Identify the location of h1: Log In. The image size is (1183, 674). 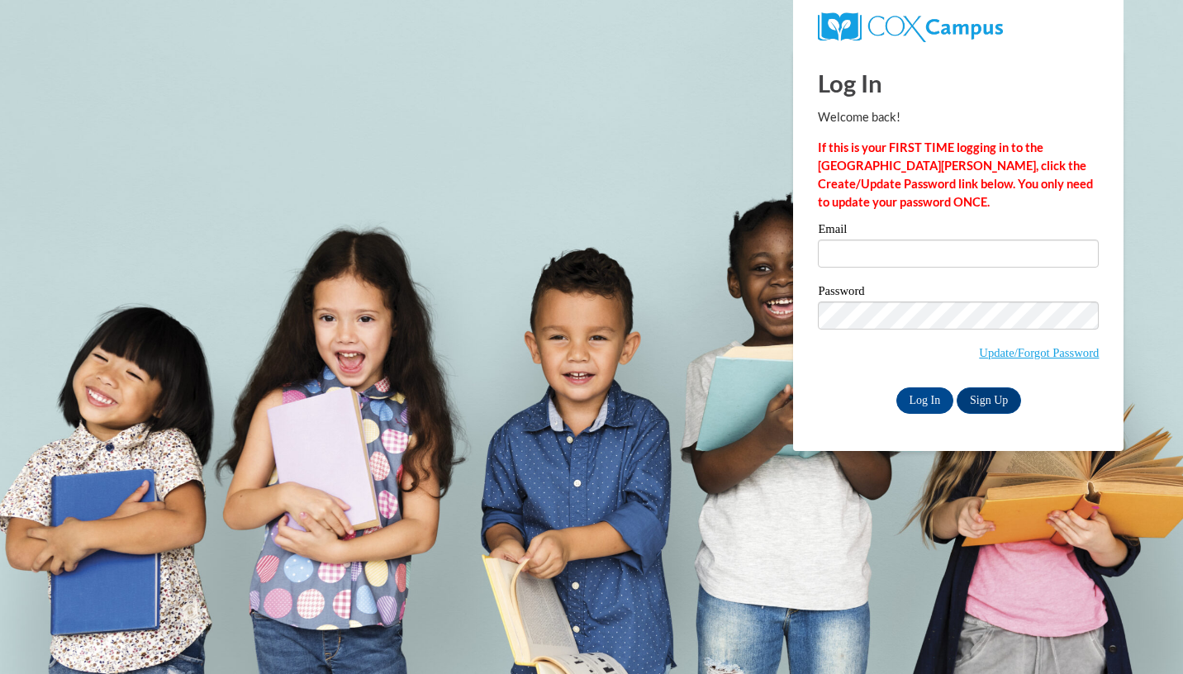
(959, 83).